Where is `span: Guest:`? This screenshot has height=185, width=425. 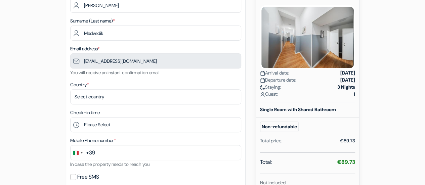
span: Guest: is located at coordinates (269, 94).